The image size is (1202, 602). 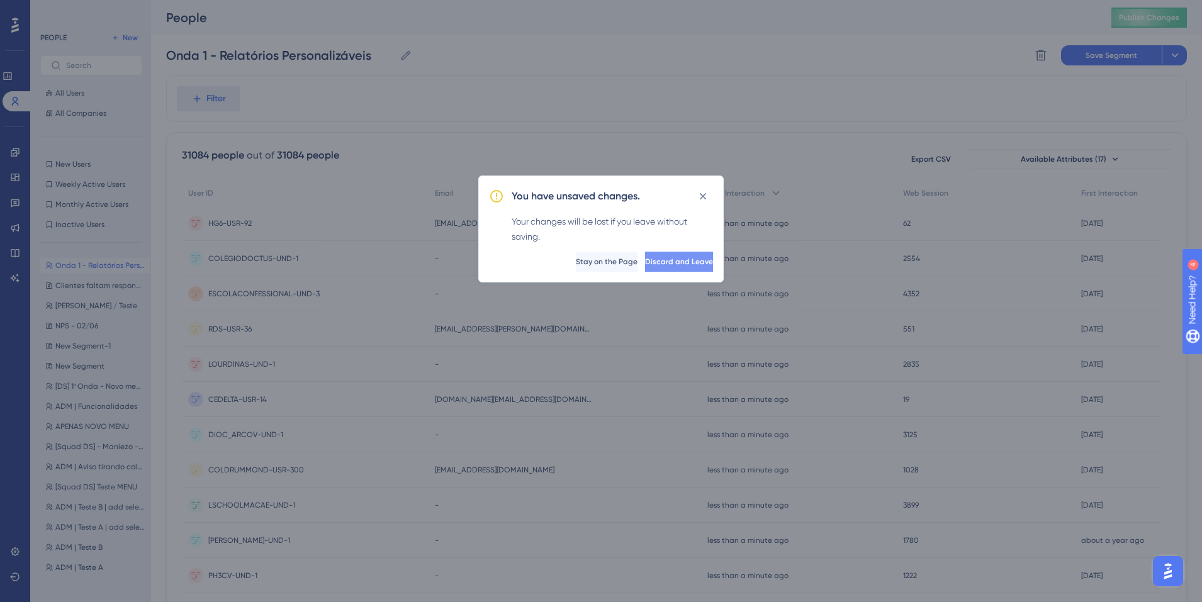 I want to click on h2: You have unsaved changes., so click(x=576, y=196).